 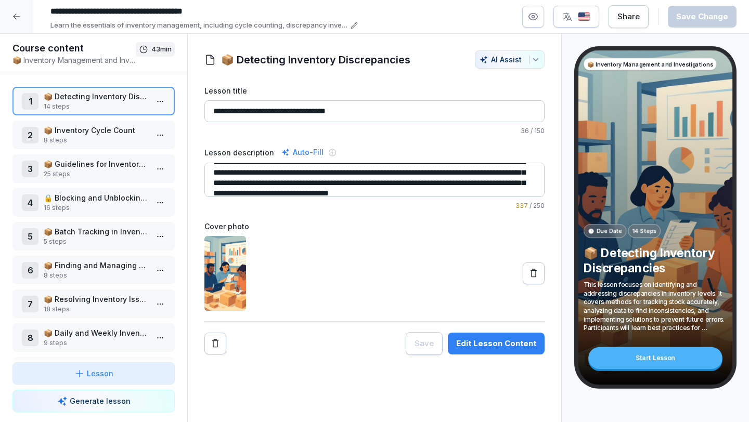 I want to click on button: Generate lesson, so click(x=94, y=401).